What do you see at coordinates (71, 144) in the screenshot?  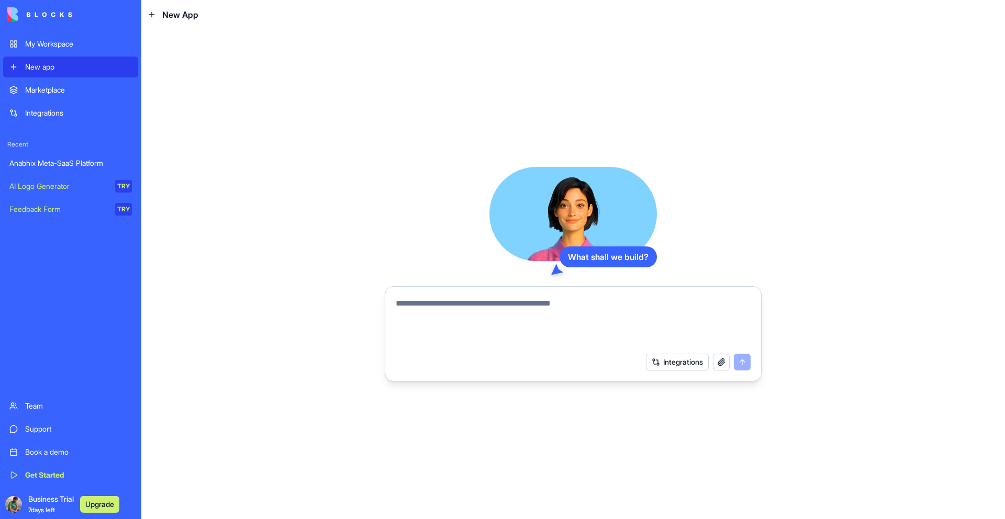 I see `span: Recent` at bounding box center [71, 144].